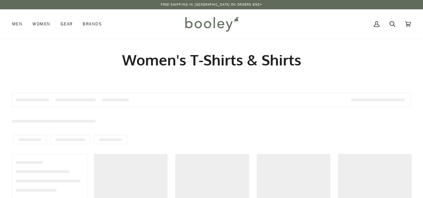 This screenshot has height=198, width=423. I want to click on span: Women, so click(41, 24).